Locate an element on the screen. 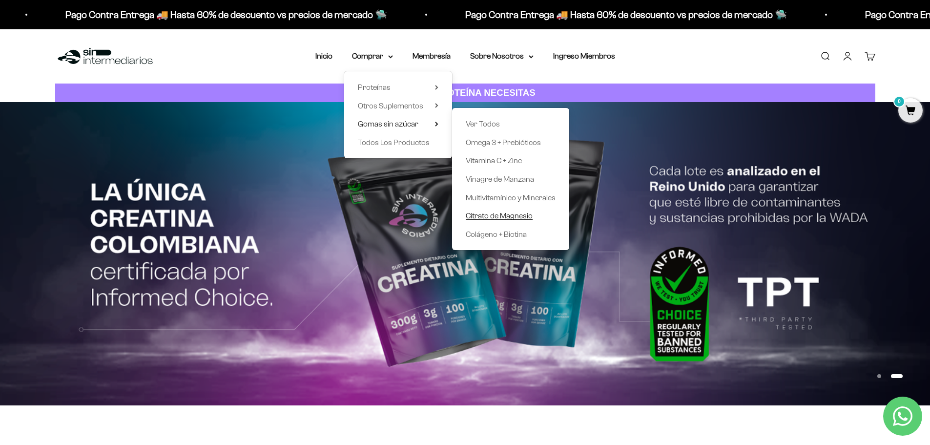  a: Ver Todos is located at coordinates (511, 124).